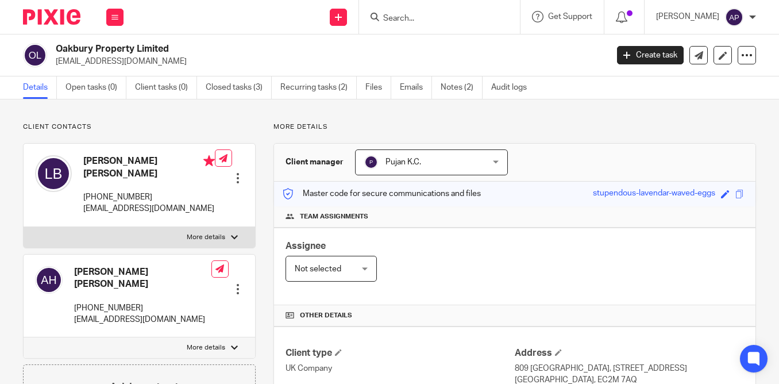  Describe the element at coordinates (650, 55) in the screenshot. I see `a: Create task` at that location.